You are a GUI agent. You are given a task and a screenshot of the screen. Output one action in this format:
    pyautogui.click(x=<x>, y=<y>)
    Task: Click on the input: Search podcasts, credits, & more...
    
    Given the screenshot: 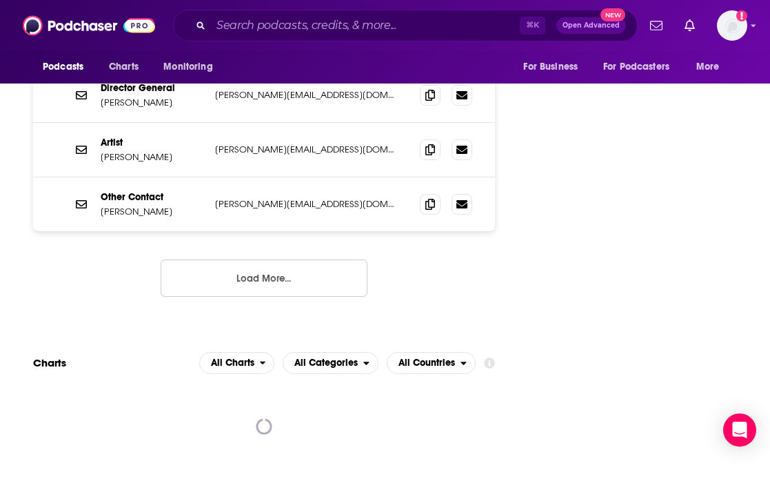 What is the action you would take?
    pyautogui.click(x=365, y=26)
    